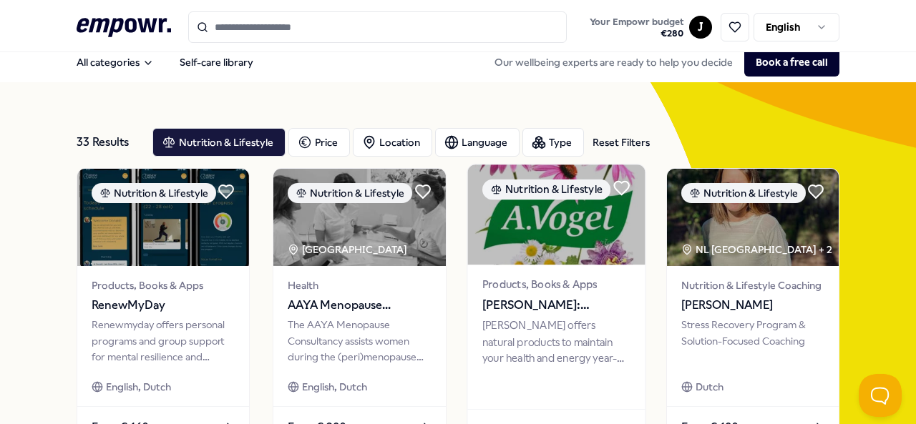 This screenshot has width=916, height=424. Describe the element at coordinates (392, 142) in the screenshot. I see `div: Location` at that location.